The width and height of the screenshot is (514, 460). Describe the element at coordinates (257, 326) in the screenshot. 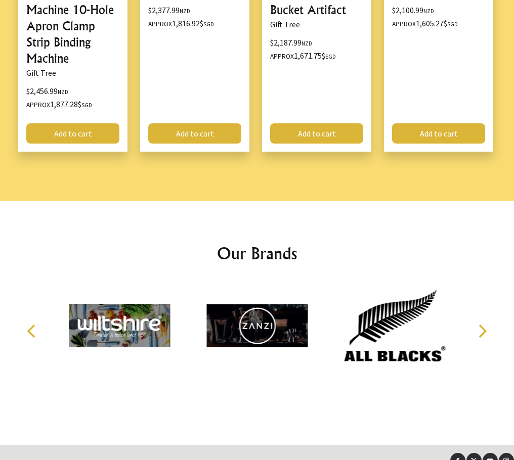

I see `img: Zanzi` at that location.